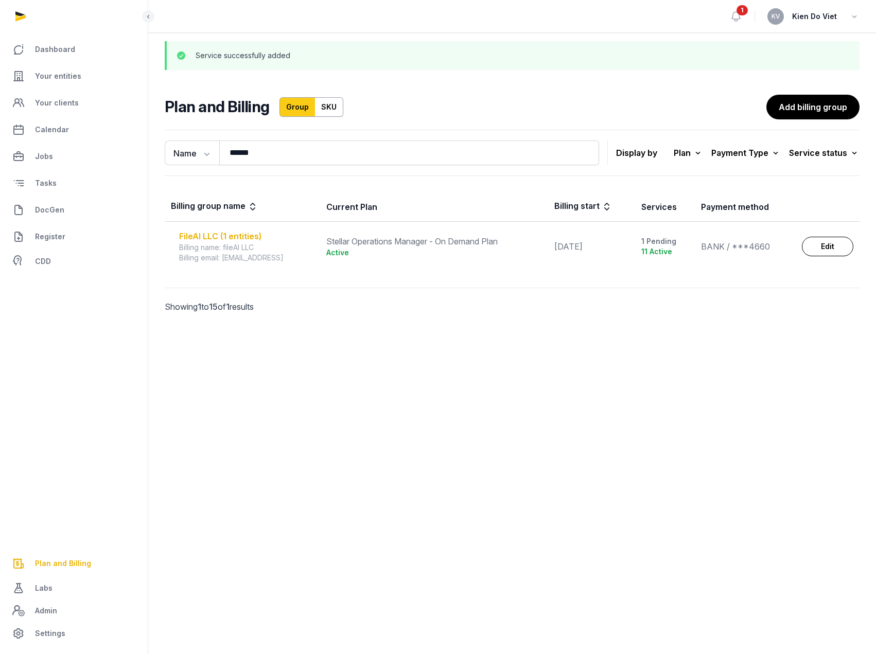 Image resolution: width=876 pixels, height=654 pixels. I want to click on span: Settings, so click(50, 633).